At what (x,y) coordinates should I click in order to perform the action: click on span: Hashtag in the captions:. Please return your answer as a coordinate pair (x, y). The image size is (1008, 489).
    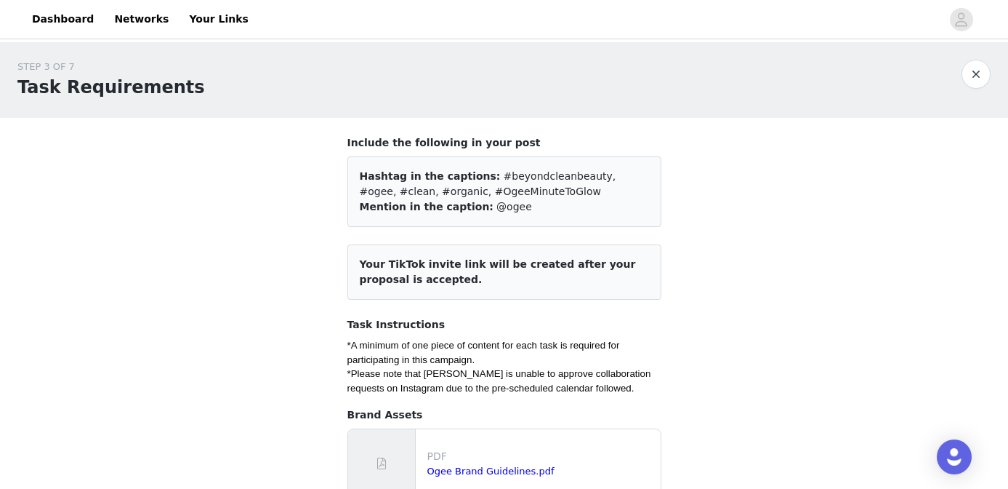
    Looking at the image, I should click on (430, 176).